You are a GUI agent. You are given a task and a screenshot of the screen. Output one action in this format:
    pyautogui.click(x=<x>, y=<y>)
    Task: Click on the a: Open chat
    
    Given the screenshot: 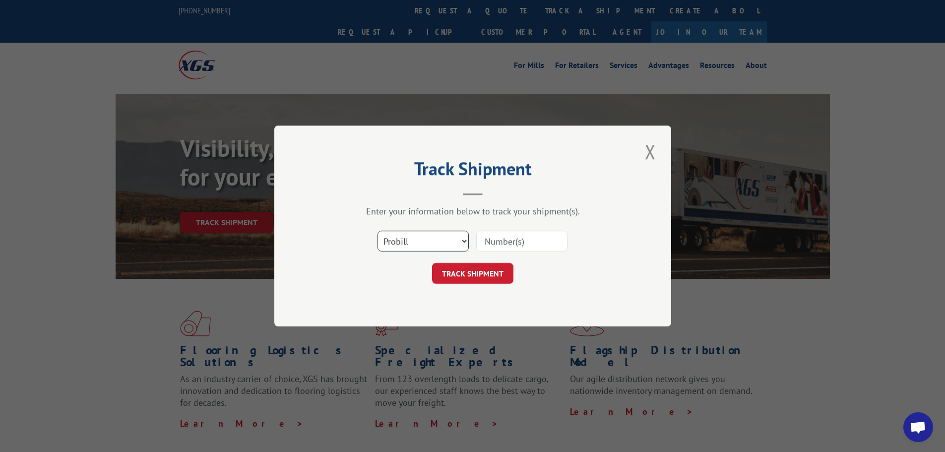 What is the action you would take?
    pyautogui.click(x=918, y=427)
    